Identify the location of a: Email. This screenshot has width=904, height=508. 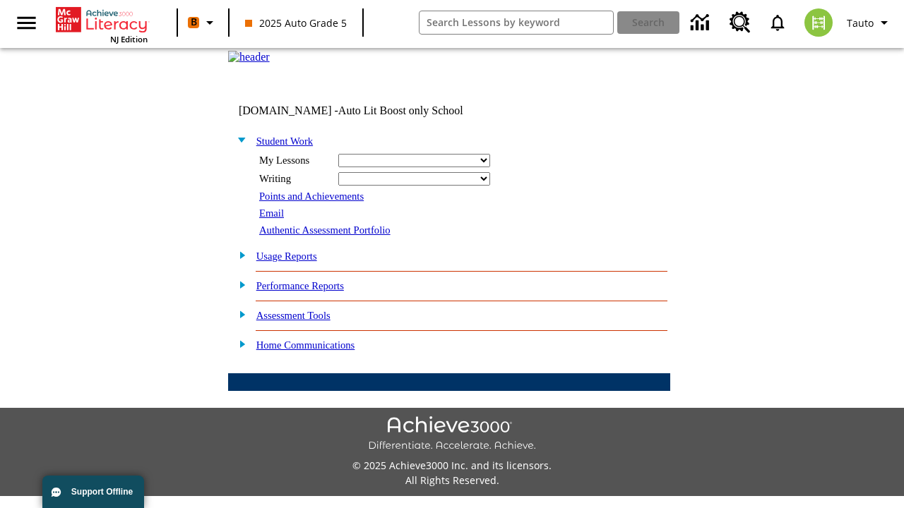
(271, 213).